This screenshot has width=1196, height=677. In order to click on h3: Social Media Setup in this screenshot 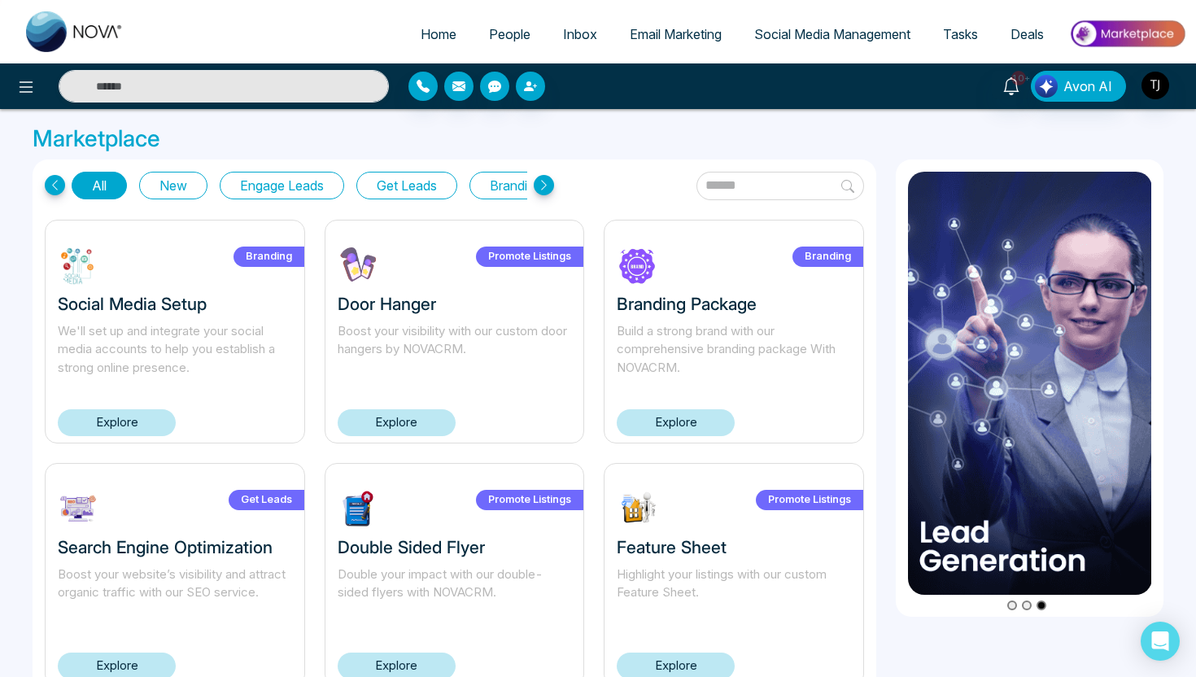, I will do `click(175, 303)`.